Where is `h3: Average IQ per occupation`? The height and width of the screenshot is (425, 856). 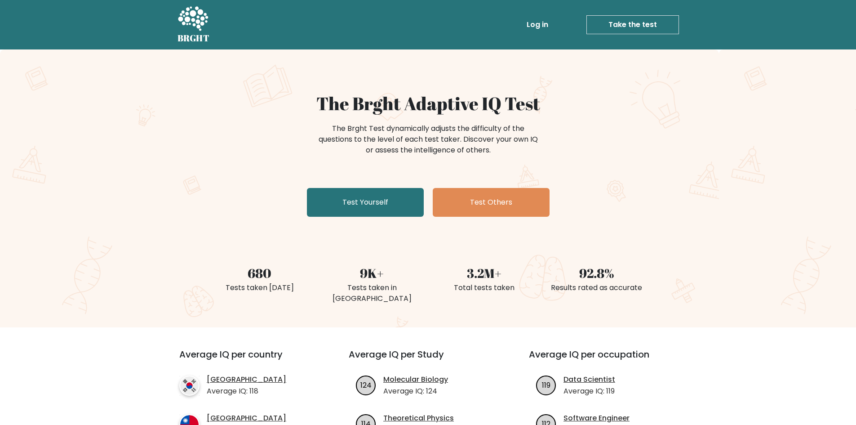
h3: Average IQ per occupation is located at coordinates (608, 360).